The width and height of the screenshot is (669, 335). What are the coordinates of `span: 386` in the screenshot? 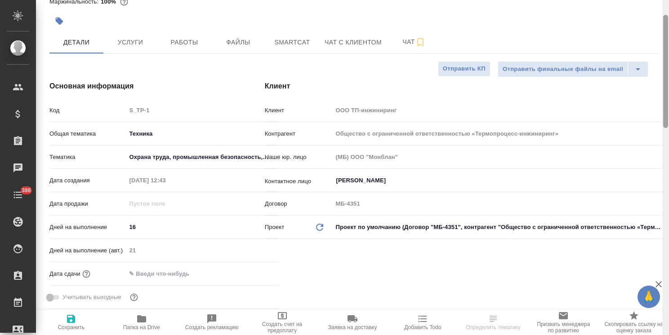 It's located at (26, 191).